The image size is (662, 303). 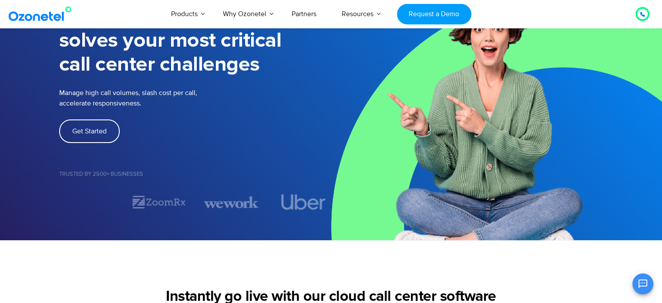 I want to click on p: Manage high call volumes, slash cost per call, accelerate responsiveness., so click(x=157, y=98).